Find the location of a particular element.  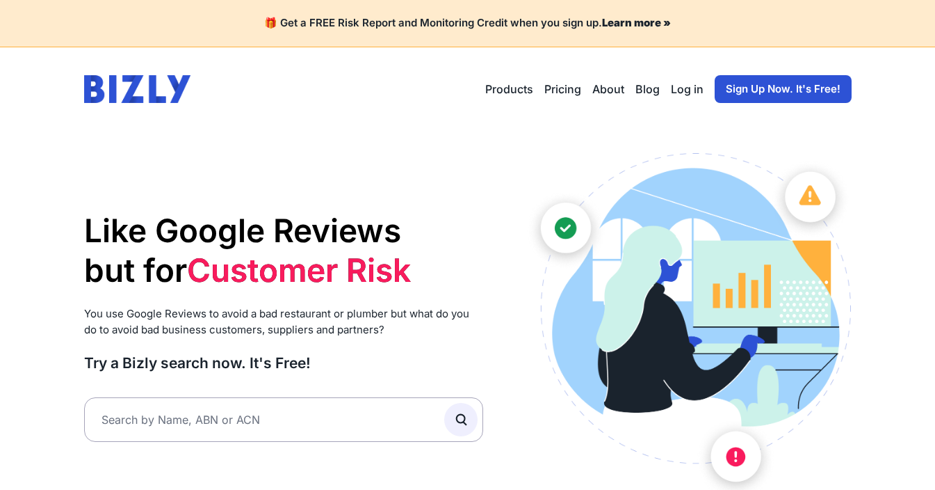

a: Log in is located at coordinates (687, 89).